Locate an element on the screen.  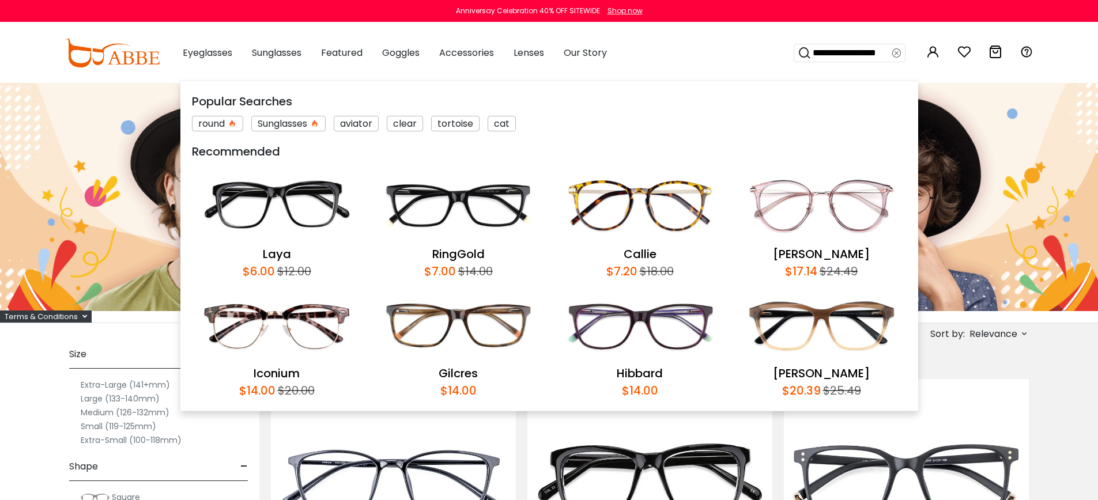
img: Callie is located at coordinates (640, 206).